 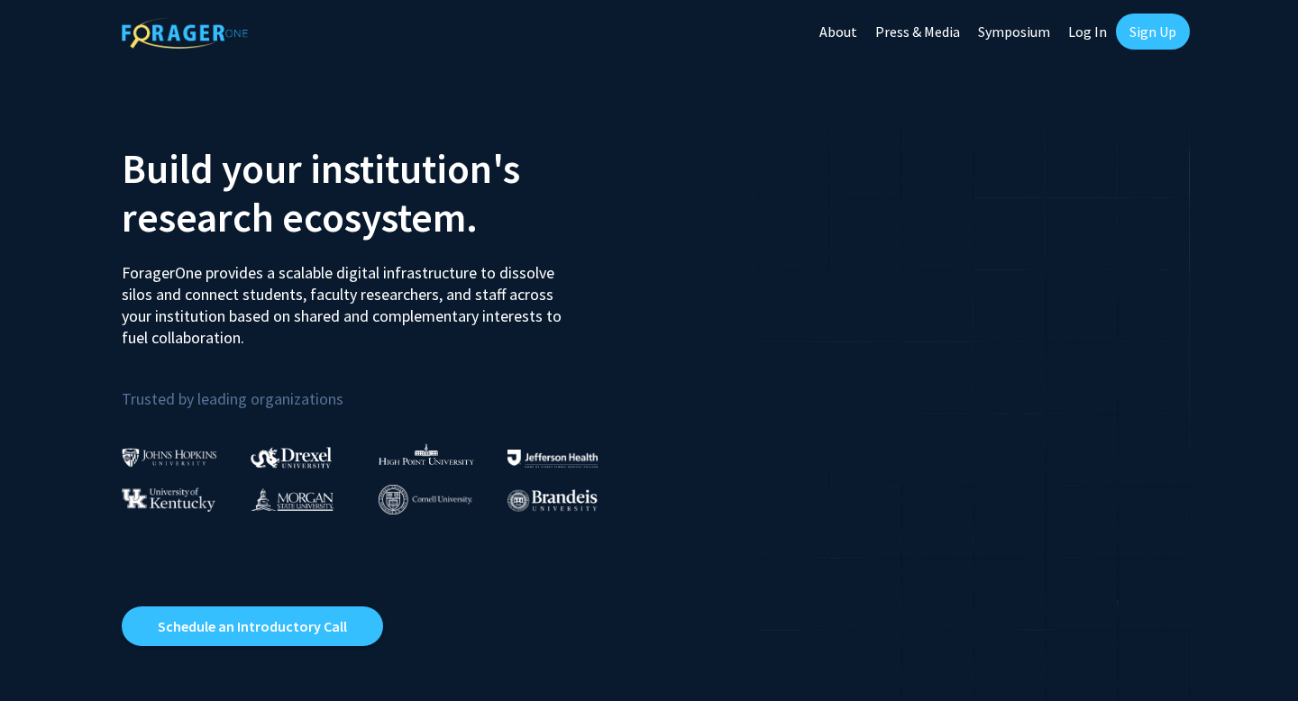 I want to click on img: Johns Hopkins University, so click(x=169, y=457).